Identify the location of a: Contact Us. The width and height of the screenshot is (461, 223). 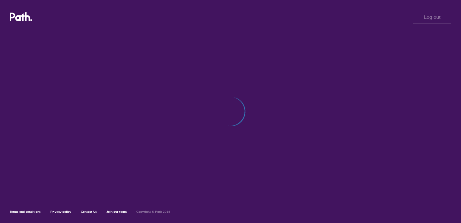
(89, 211).